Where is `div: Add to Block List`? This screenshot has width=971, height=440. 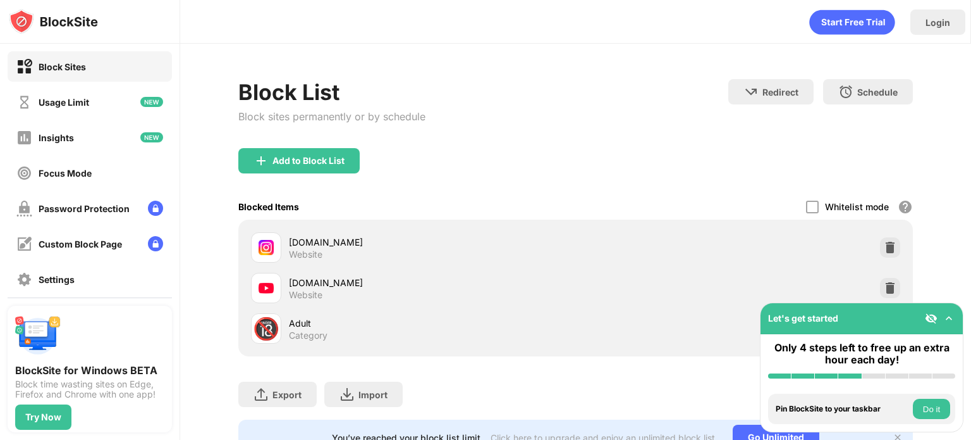 div: Add to Block List is located at coordinates (309, 161).